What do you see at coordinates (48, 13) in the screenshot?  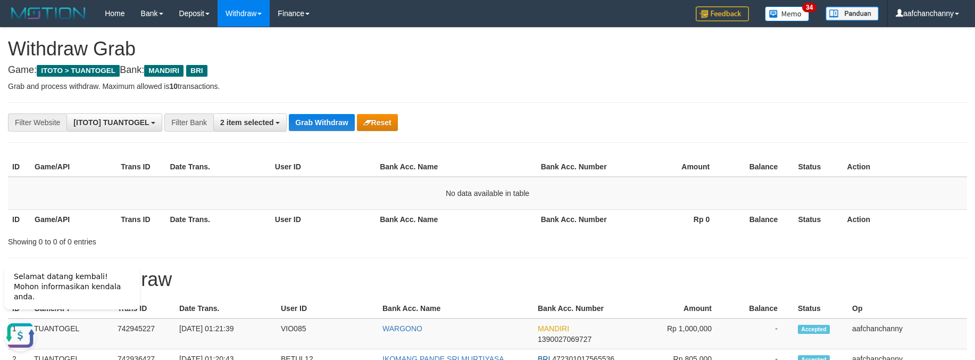 I see `img: MOTION_logo.png` at bounding box center [48, 13].